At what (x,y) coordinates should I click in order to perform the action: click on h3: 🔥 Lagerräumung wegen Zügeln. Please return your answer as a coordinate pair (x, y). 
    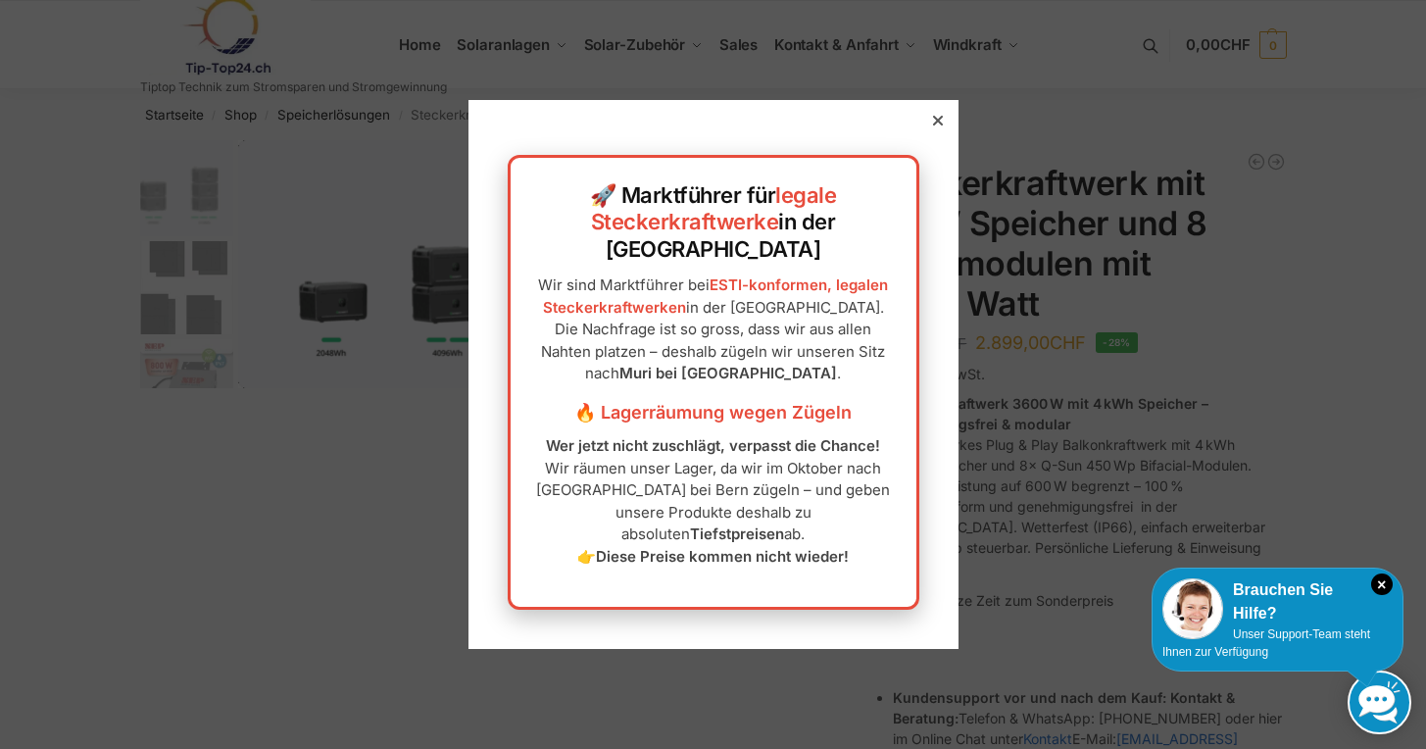
    Looking at the image, I should click on (713, 413).